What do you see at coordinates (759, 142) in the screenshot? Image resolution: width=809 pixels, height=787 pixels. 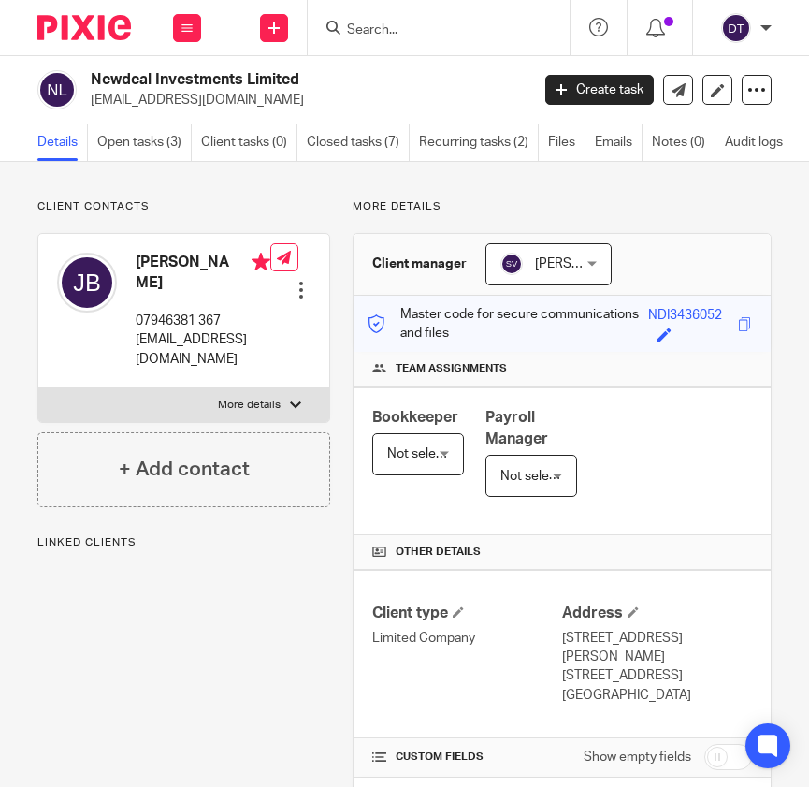 I see `a: Audit logs` at bounding box center [759, 142].